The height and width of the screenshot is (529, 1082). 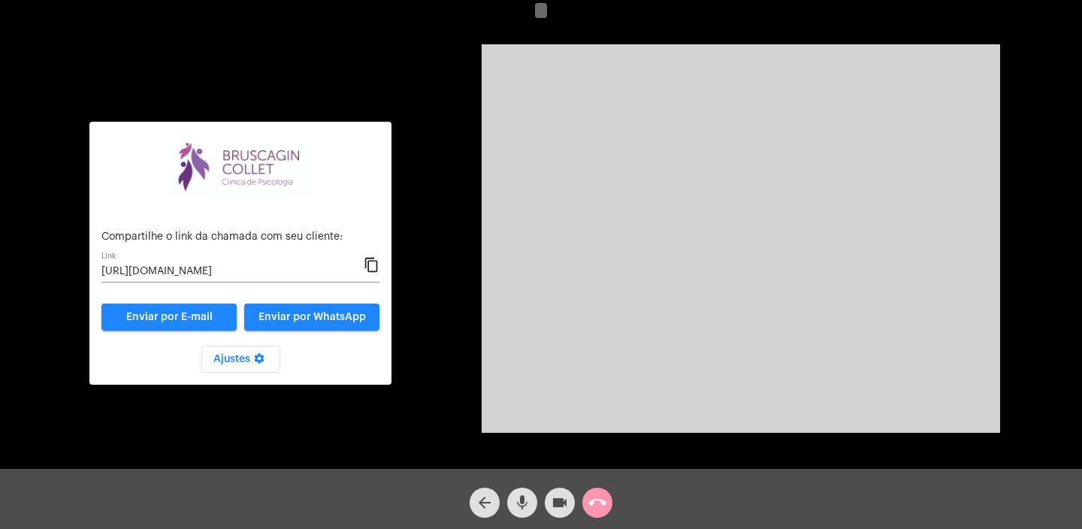 What do you see at coordinates (560, 503) in the screenshot?
I see `mat-icon: videocam` at bounding box center [560, 503].